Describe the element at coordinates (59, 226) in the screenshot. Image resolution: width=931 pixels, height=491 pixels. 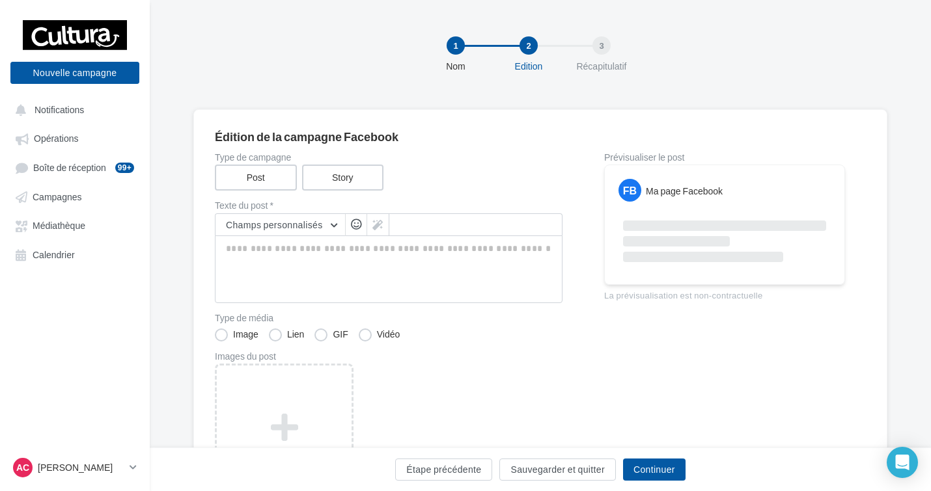
I see `span: Médiathèque` at that location.